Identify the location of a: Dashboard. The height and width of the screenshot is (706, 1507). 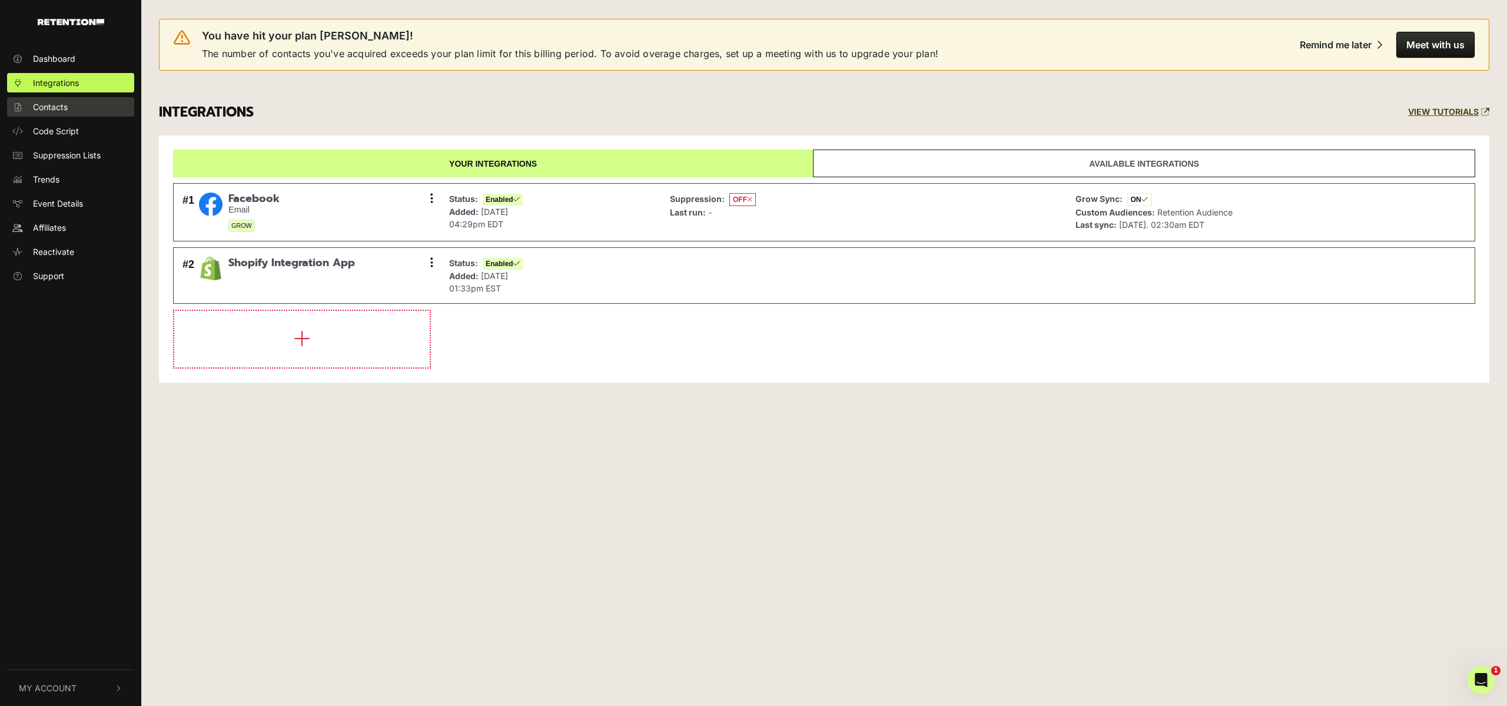
(71, 58).